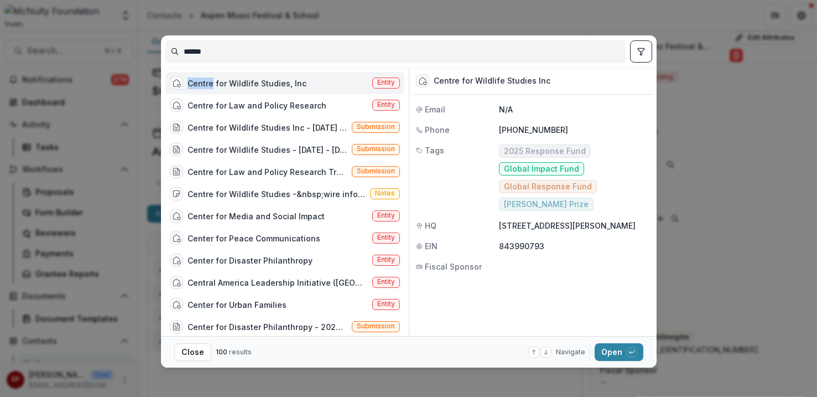  What do you see at coordinates (542, 169) in the screenshot?
I see `span: Global Impact Fund` at bounding box center [542, 169].